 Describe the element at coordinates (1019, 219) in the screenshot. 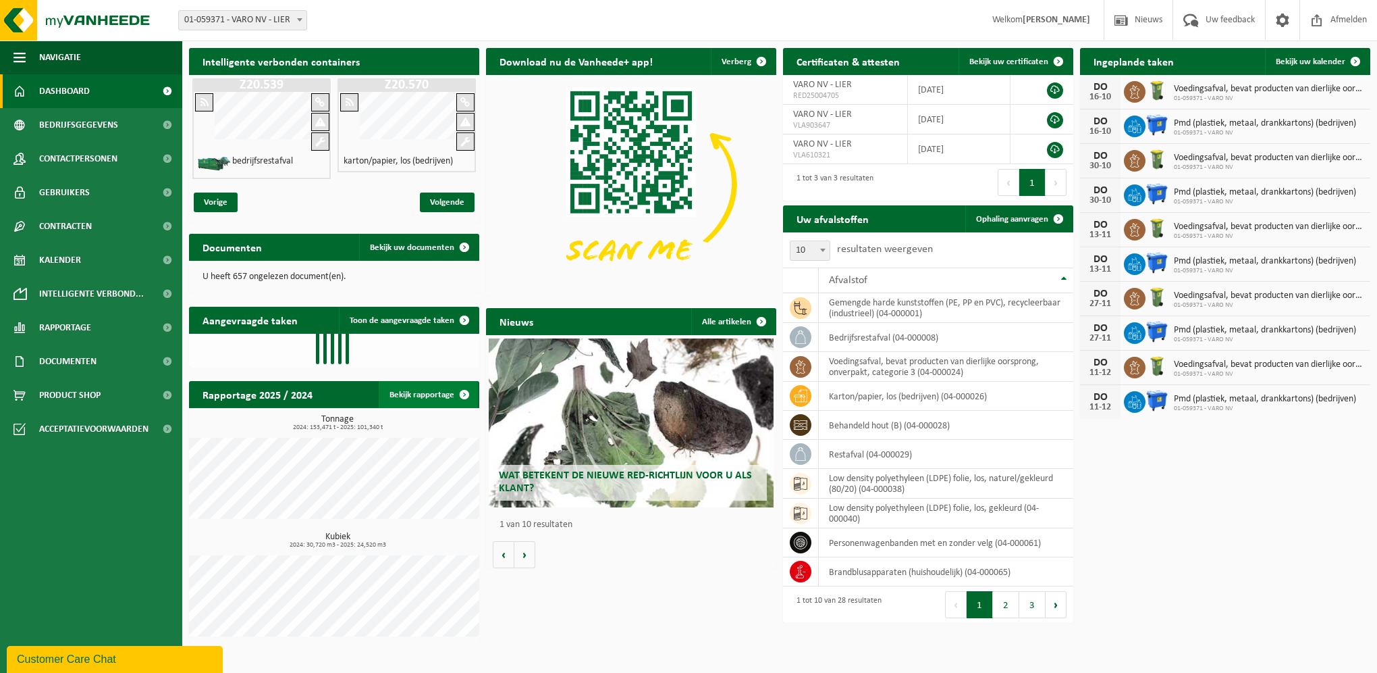

I see `a: Ophaling aanvragen` at that location.